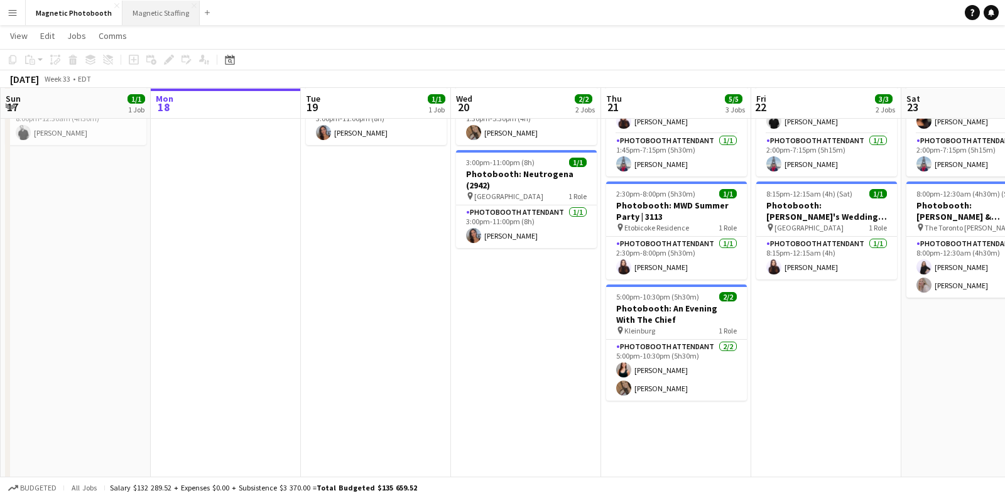  Describe the element at coordinates (38, 488) in the screenshot. I see `span: Budgeted` at that location.